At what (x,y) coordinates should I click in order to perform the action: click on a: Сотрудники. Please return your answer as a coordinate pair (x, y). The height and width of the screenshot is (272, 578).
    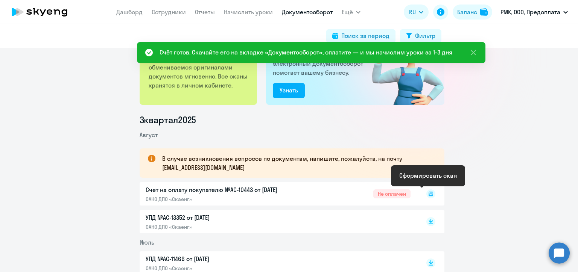
    Looking at the image, I should click on (169, 12).